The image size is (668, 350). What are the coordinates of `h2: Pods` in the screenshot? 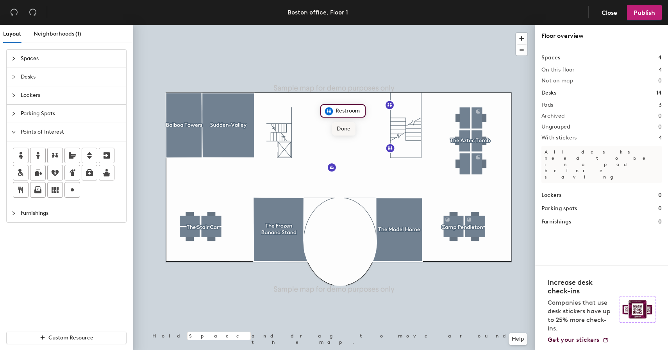 It's located at (547, 105).